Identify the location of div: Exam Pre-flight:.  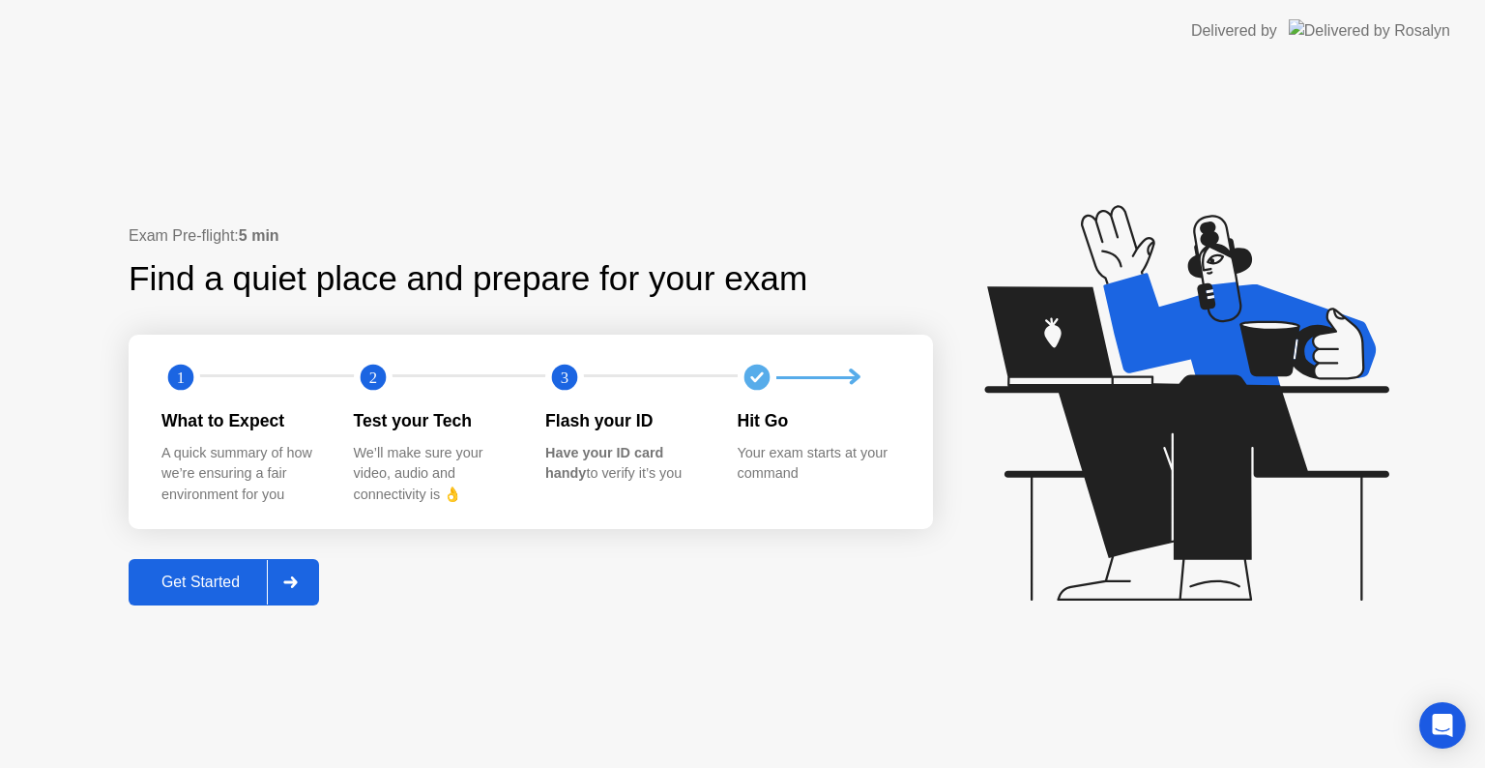
(531, 236).